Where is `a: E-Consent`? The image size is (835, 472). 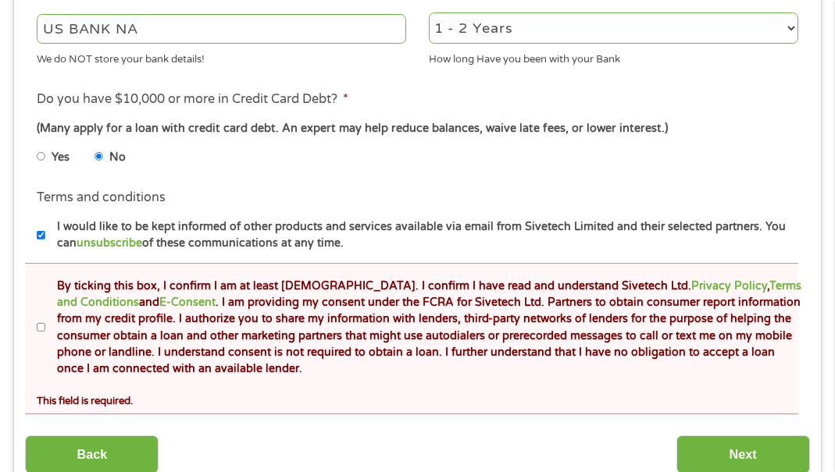 a: E-Consent is located at coordinates (187, 302).